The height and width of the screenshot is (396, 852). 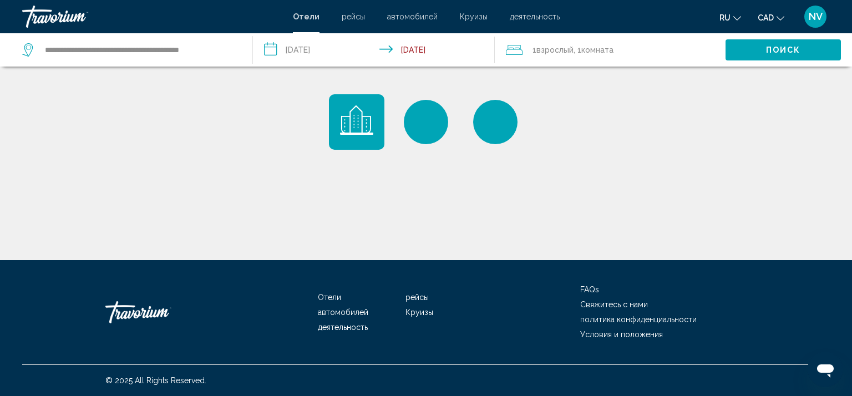 What do you see at coordinates (555, 50) in the screenshot?
I see `span: Взрослый` at bounding box center [555, 50].